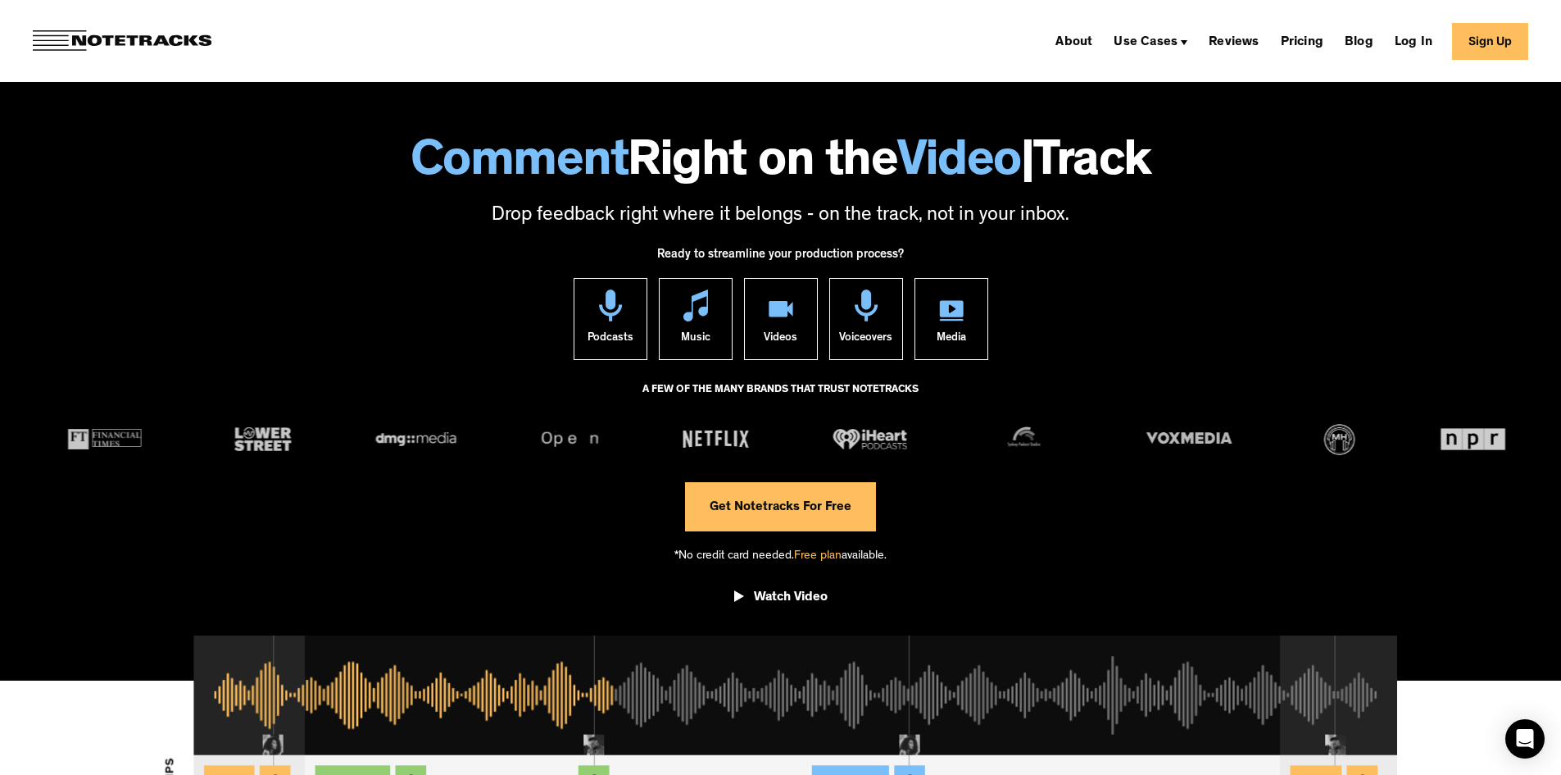 The image size is (1561, 775). Describe the element at coordinates (780, 165) in the screenshot. I see `h1: Right on the Track` at that location.